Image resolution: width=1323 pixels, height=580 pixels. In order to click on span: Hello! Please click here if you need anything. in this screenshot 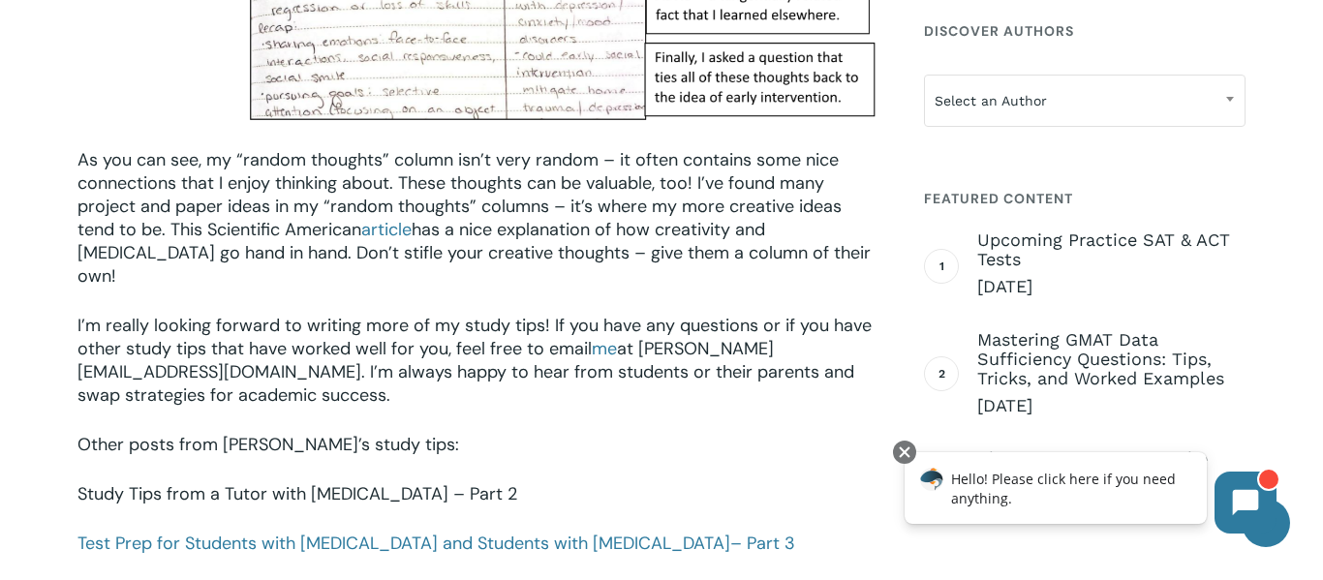, I will do `click(179, 51)`.